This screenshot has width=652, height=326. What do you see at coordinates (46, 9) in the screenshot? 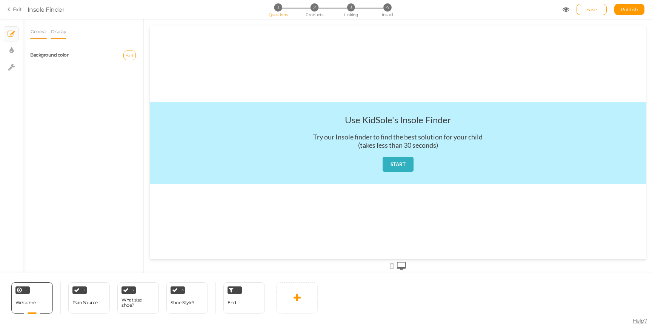
I see `div: Insole Finder` at bounding box center [46, 9].